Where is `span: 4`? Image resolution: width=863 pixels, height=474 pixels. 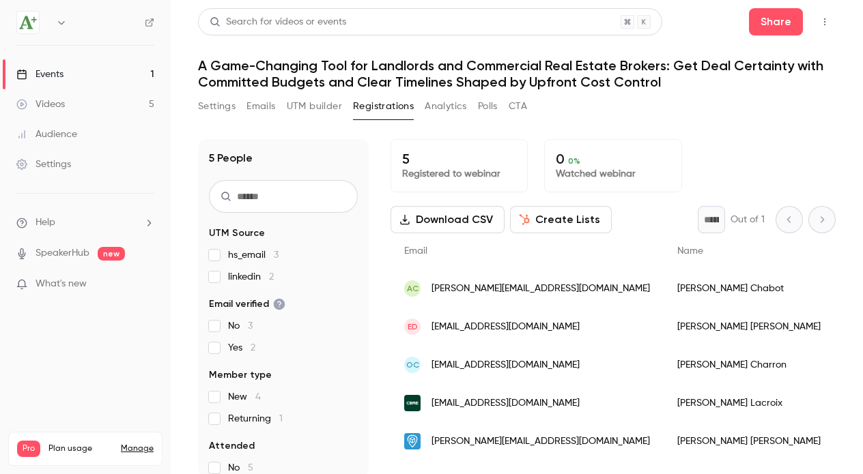
span: 4 is located at coordinates (258, 397).